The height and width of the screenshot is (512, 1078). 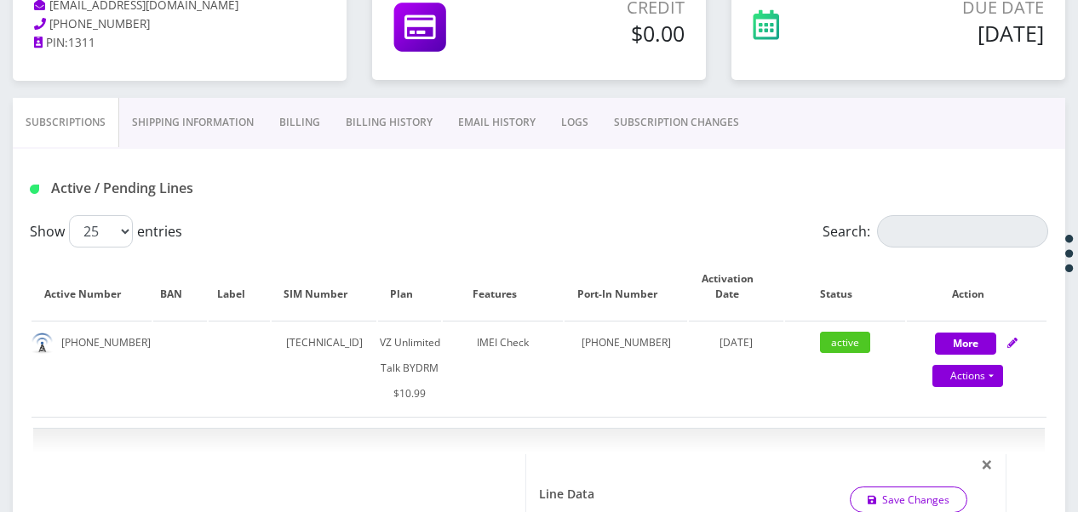 I want to click on a: Subscriptions, so click(x=66, y=123).